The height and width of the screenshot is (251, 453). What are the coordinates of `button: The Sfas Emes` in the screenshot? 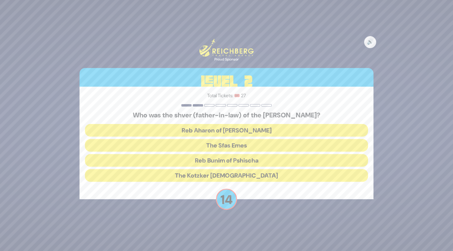 It's located at (226, 145).